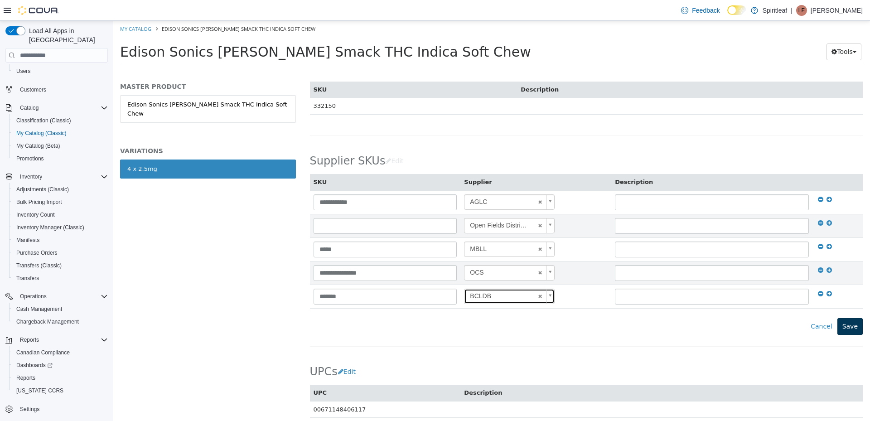 This screenshot has width=870, height=421. Describe the element at coordinates (364, 161) in the screenshot. I see `span: Supplier` at that location.